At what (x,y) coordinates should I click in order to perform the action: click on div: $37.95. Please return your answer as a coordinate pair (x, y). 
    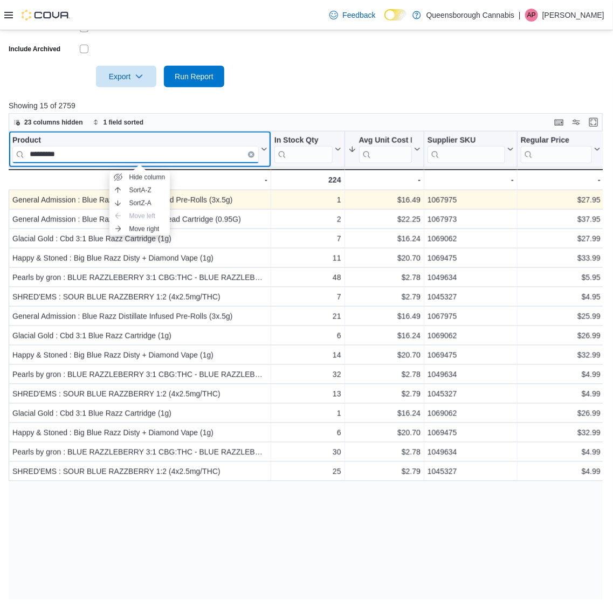
    Looking at the image, I should click on (560, 220).